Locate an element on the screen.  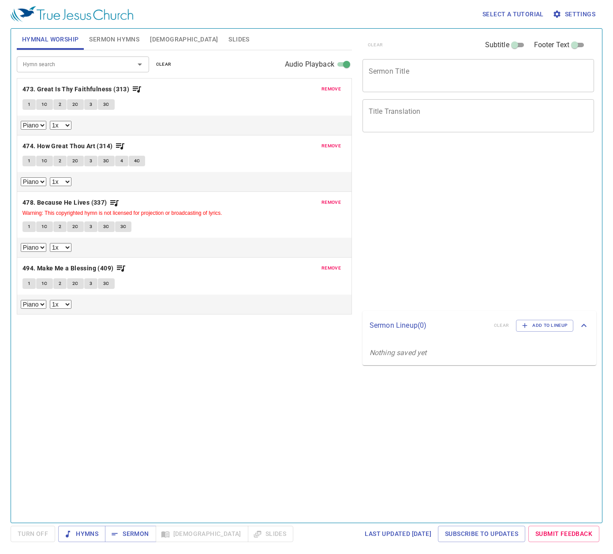
button: 494. Make Me a Blessing (409) is located at coordinates (74, 268).